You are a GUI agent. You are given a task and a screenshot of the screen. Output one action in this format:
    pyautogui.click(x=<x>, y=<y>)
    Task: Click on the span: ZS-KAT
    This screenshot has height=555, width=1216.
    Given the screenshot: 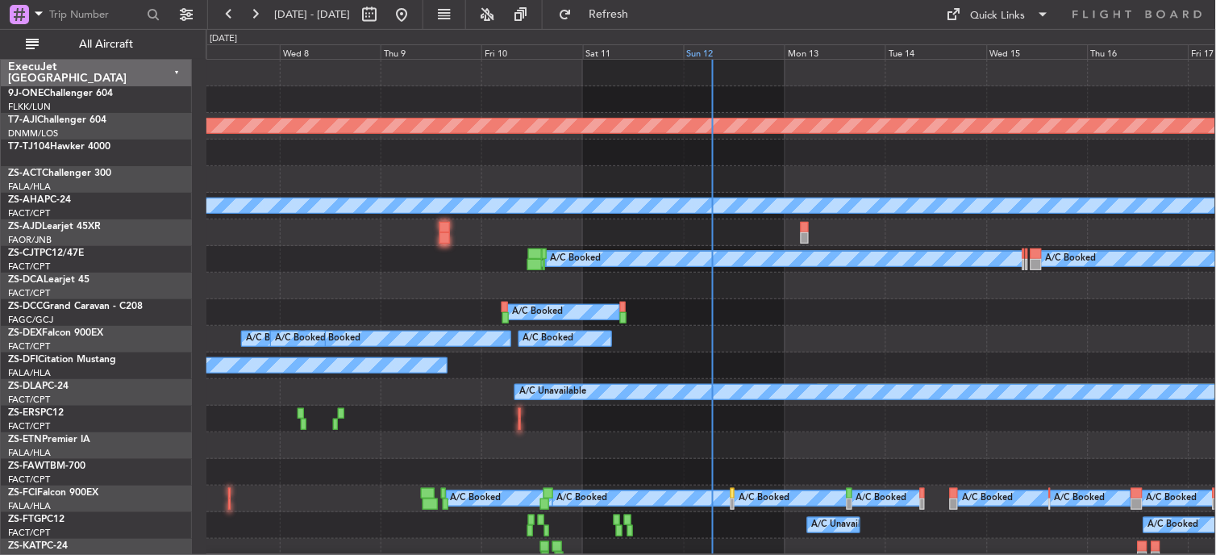 What is the action you would take?
    pyautogui.click(x=24, y=546)
    